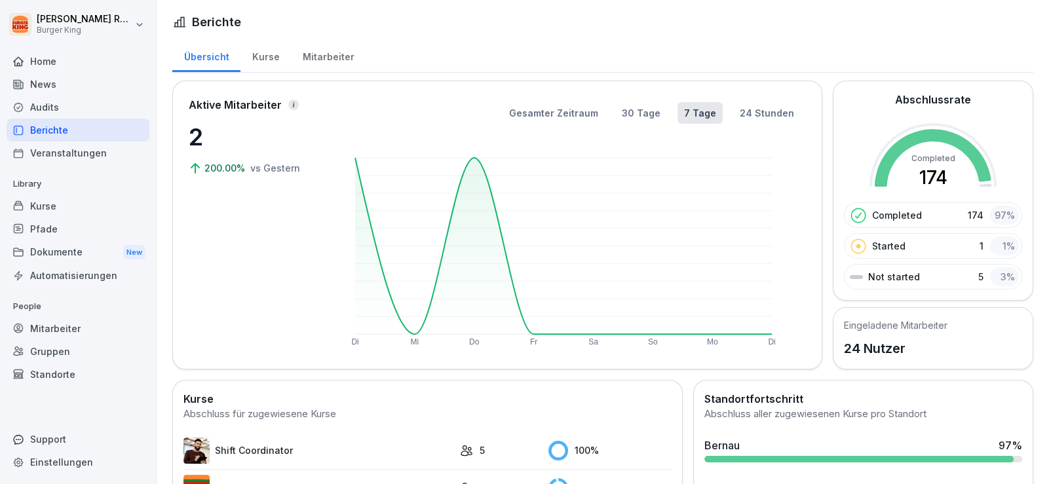 The width and height of the screenshot is (1049, 484). Describe the element at coordinates (593, 342) in the screenshot. I see `text: Sa` at that location.